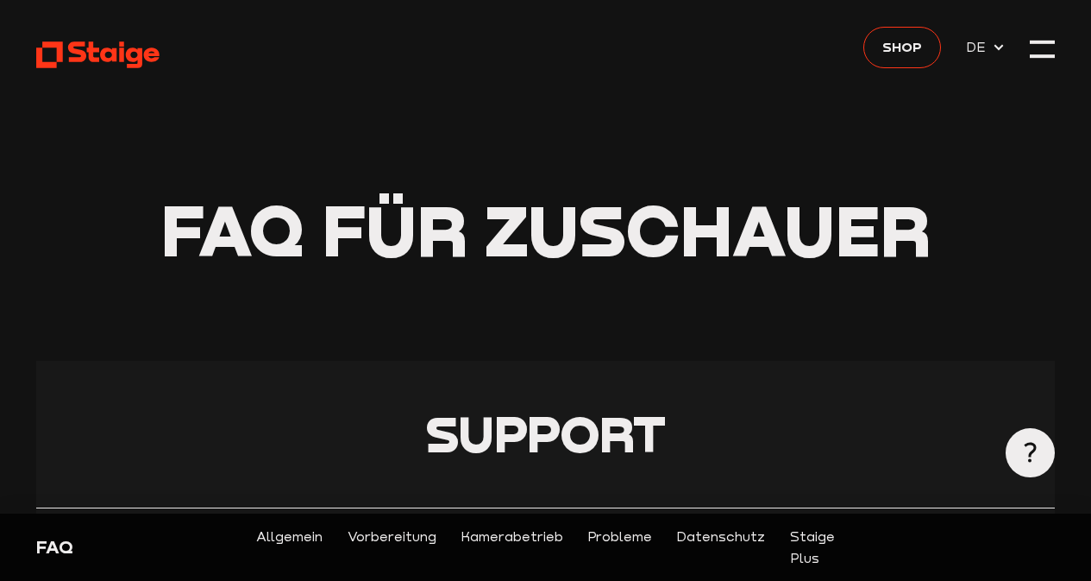 The height and width of the screenshot is (581, 1091). I want to click on a: Allgemein, so click(289, 547).